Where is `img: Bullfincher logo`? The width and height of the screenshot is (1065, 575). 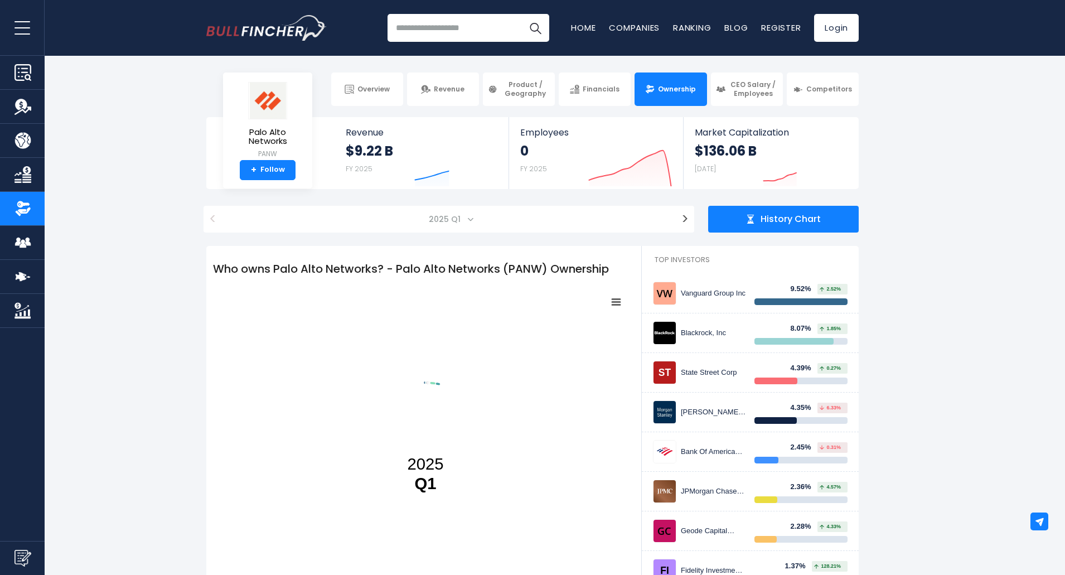 img: Bullfincher logo is located at coordinates (267, 28).